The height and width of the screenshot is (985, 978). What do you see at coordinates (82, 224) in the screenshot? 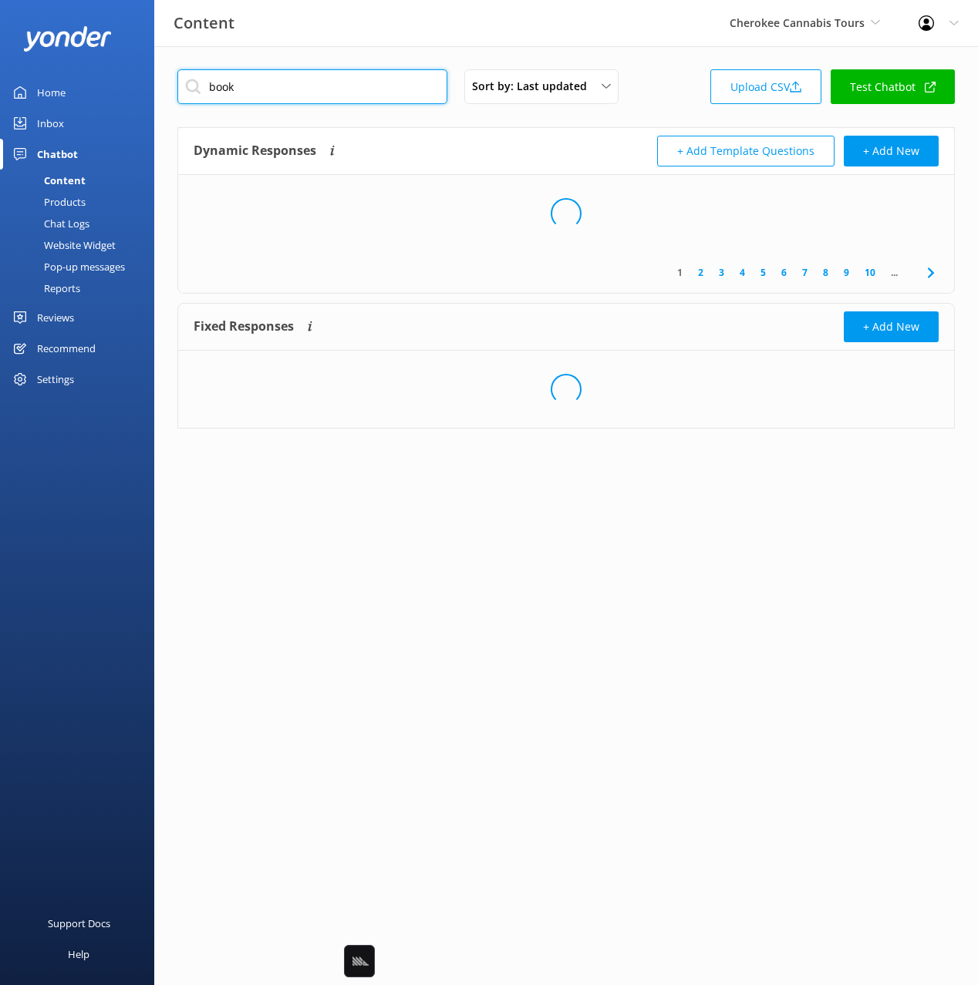
I see `a: Chat Logs` at bounding box center [82, 224].